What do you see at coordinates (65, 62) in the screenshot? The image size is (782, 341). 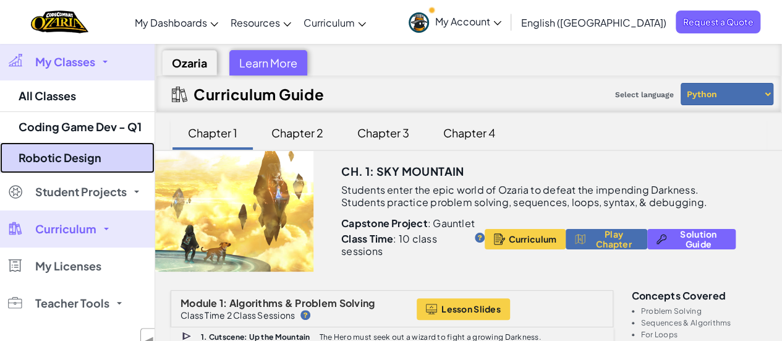 I see `span: My Classes` at bounding box center [65, 62].